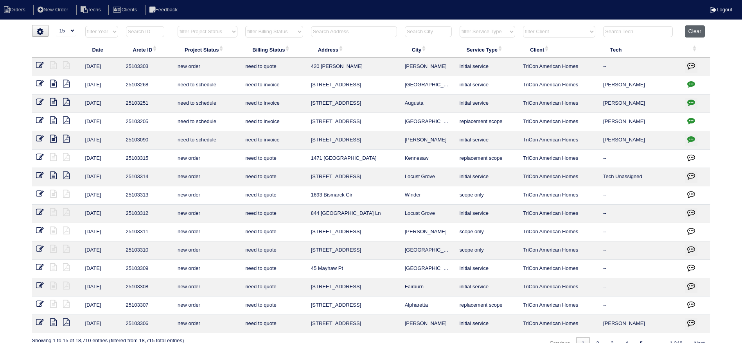 The image size is (742, 343). What do you see at coordinates (148, 196) in the screenshot?
I see `td: 25103313` at bounding box center [148, 196].